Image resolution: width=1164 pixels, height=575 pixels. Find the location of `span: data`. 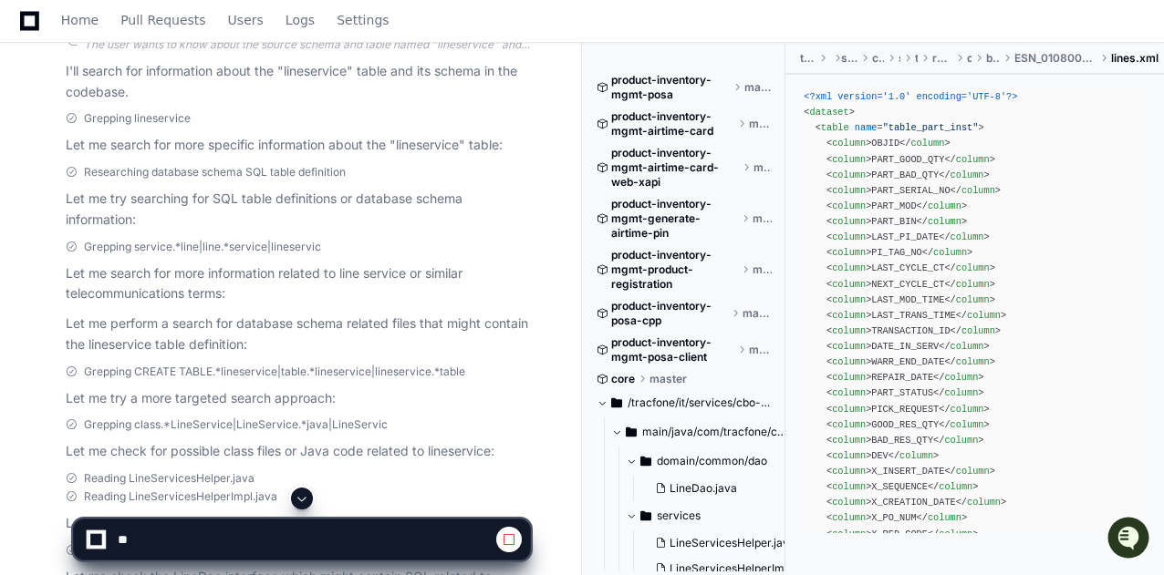

span: data is located at coordinates (969, 58).